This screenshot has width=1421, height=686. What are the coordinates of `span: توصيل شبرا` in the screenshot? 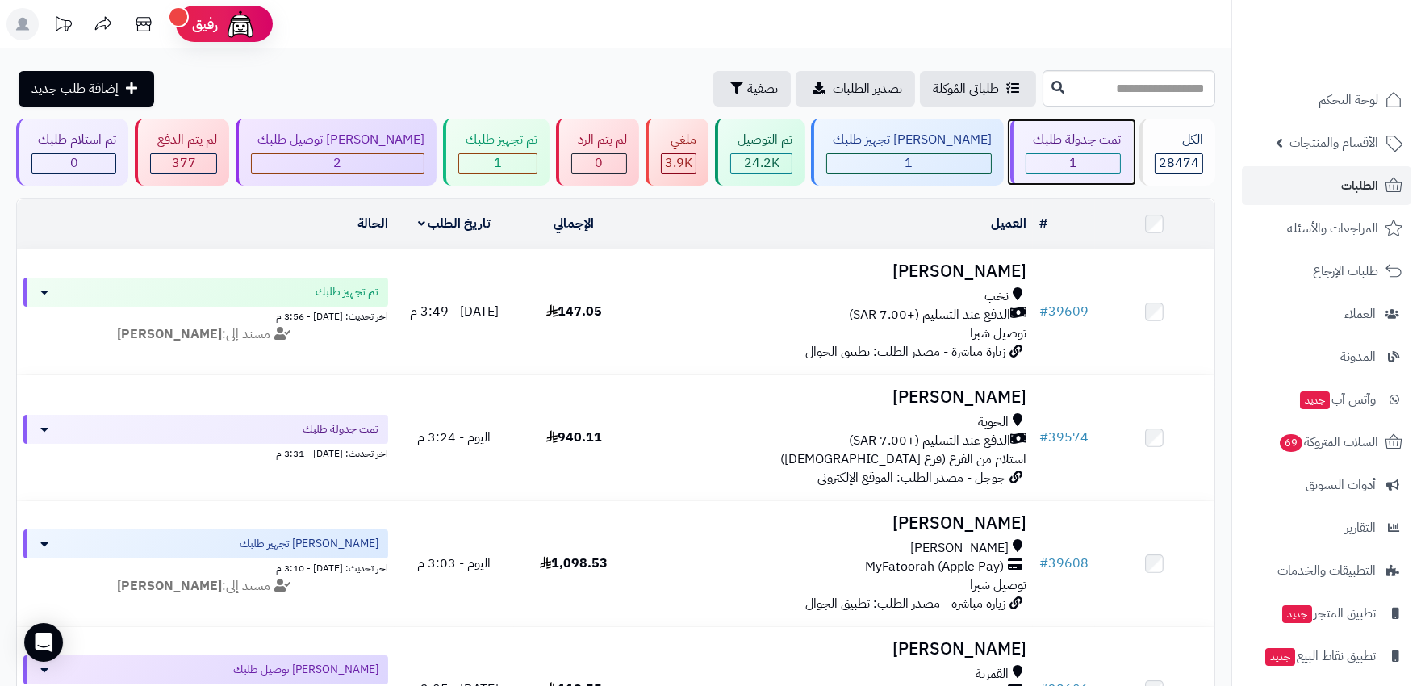 It's located at (998, 585).